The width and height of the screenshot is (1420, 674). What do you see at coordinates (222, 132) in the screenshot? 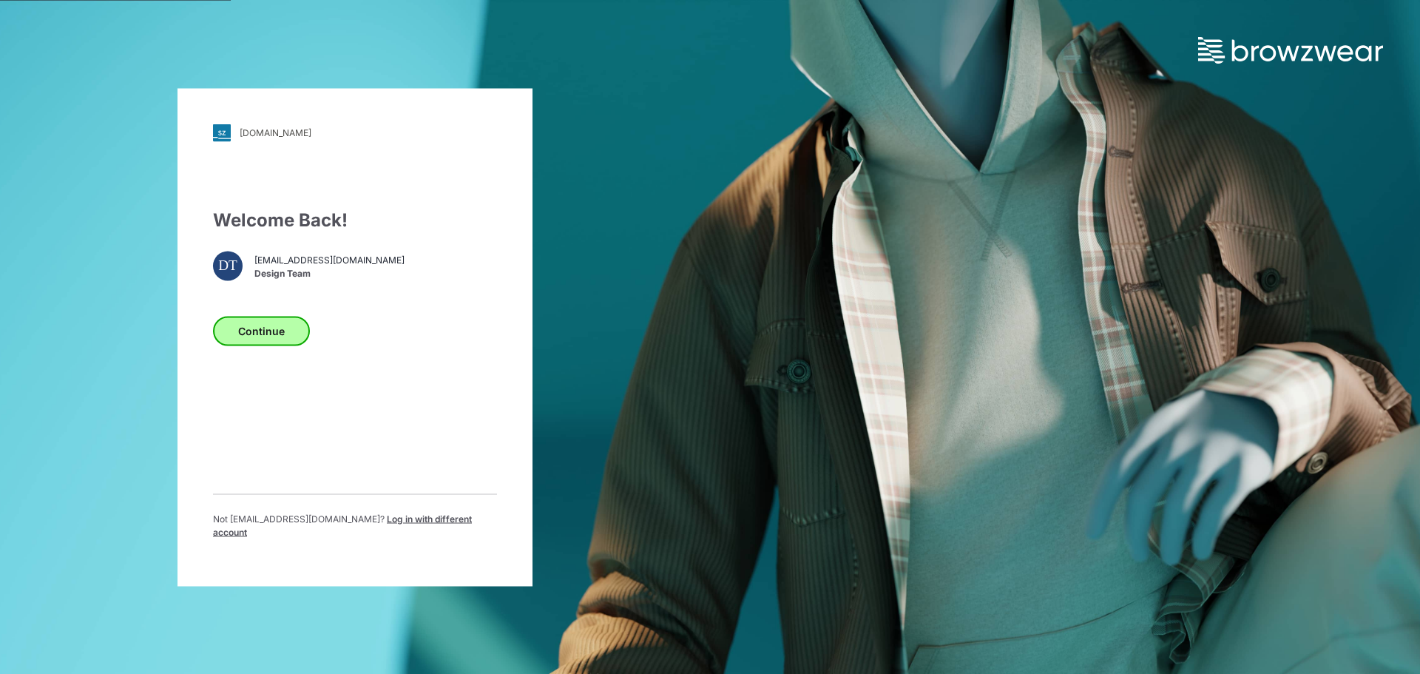
I see `img: svg+xml;base64,PHN2ZyB3aWR0aD0iMjgiIGhlaWdodD0iMjgiIHZpZXdCb3g9IjAgMCAyOCAyOCIgZmlsbD0ibm9uZSIgeG...` at bounding box center [222, 132].